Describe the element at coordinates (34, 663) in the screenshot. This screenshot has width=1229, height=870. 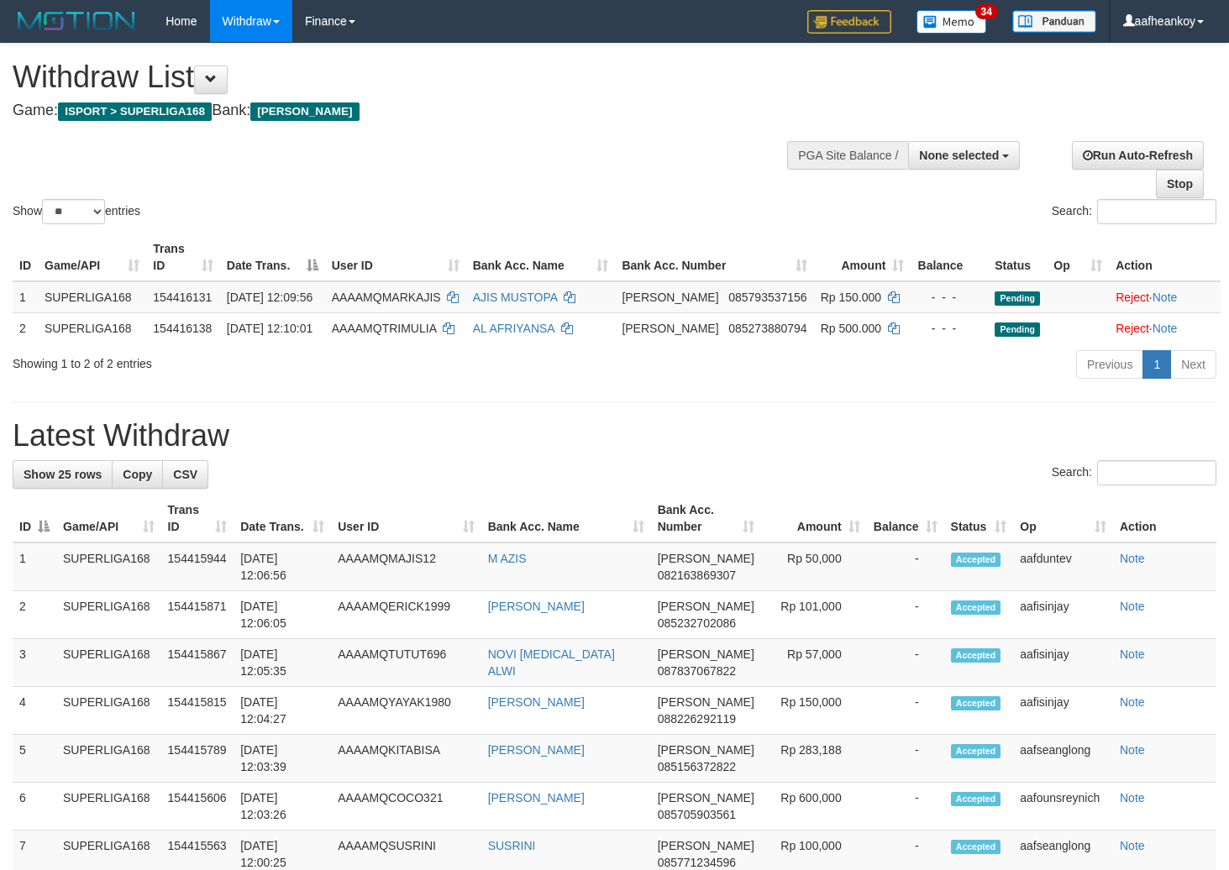
I see `td: 3` at that location.